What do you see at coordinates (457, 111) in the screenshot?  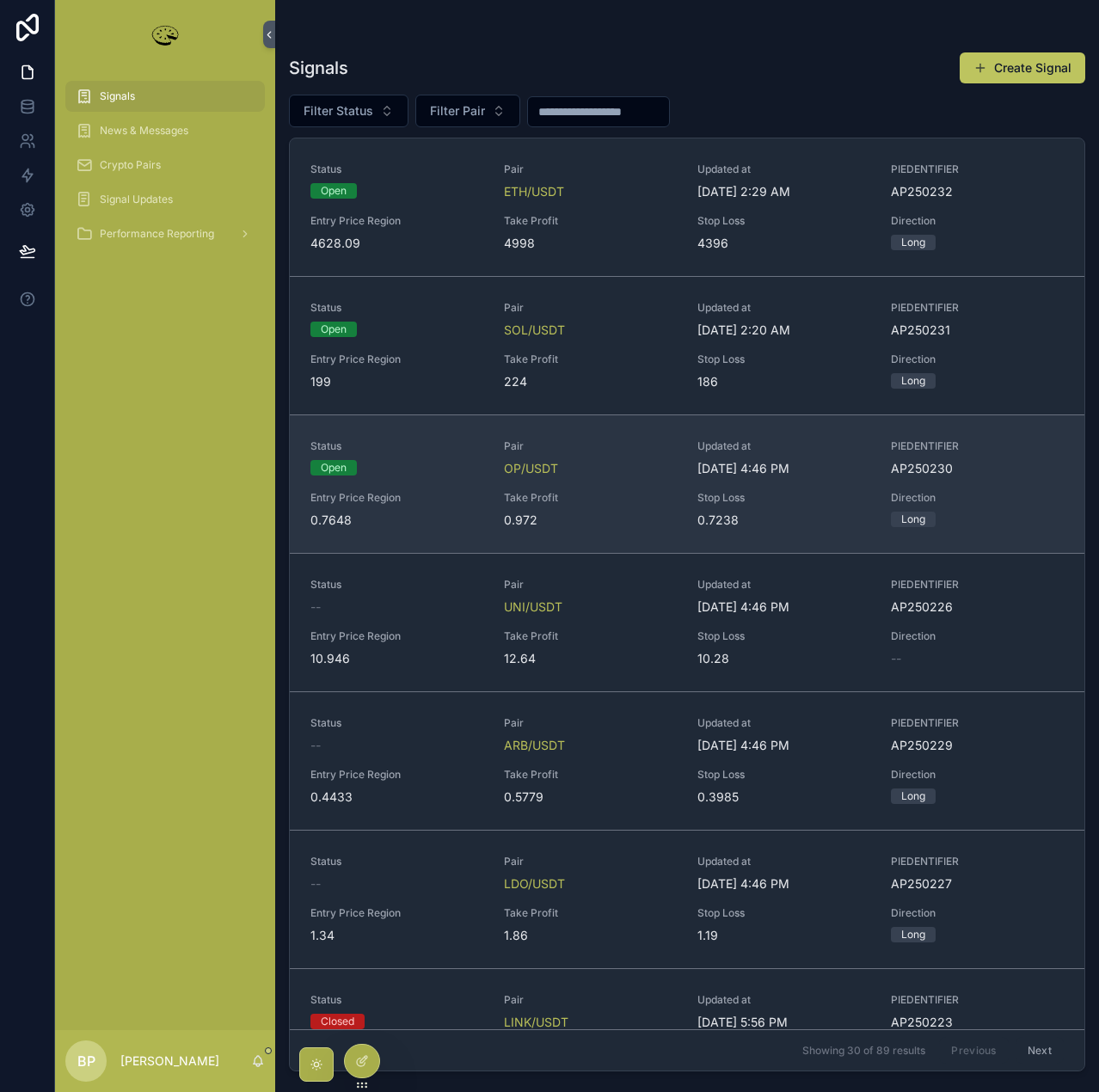 I see `span: Filter Pair` at bounding box center [457, 111].